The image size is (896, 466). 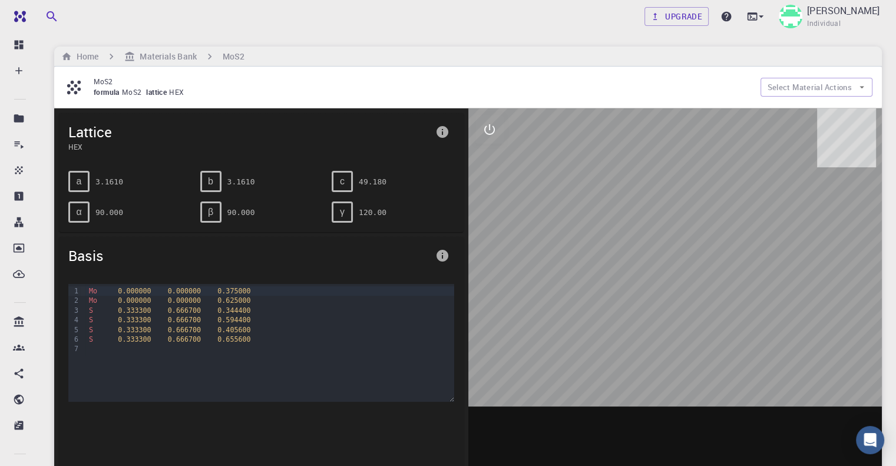 What do you see at coordinates (817, 87) in the screenshot?
I see `button: Select Material Actions` at bounding box center [817, 87].